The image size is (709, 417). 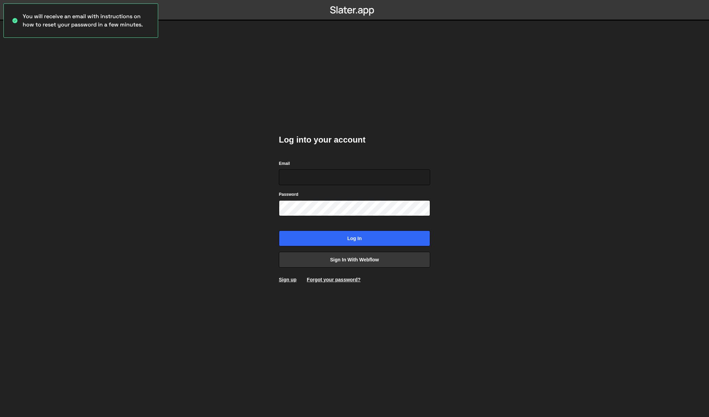 What do you see at coordinates (354, 260) in the screenshot?
I see `a: Sign in with Webflow` at bounding box center [354, 260].